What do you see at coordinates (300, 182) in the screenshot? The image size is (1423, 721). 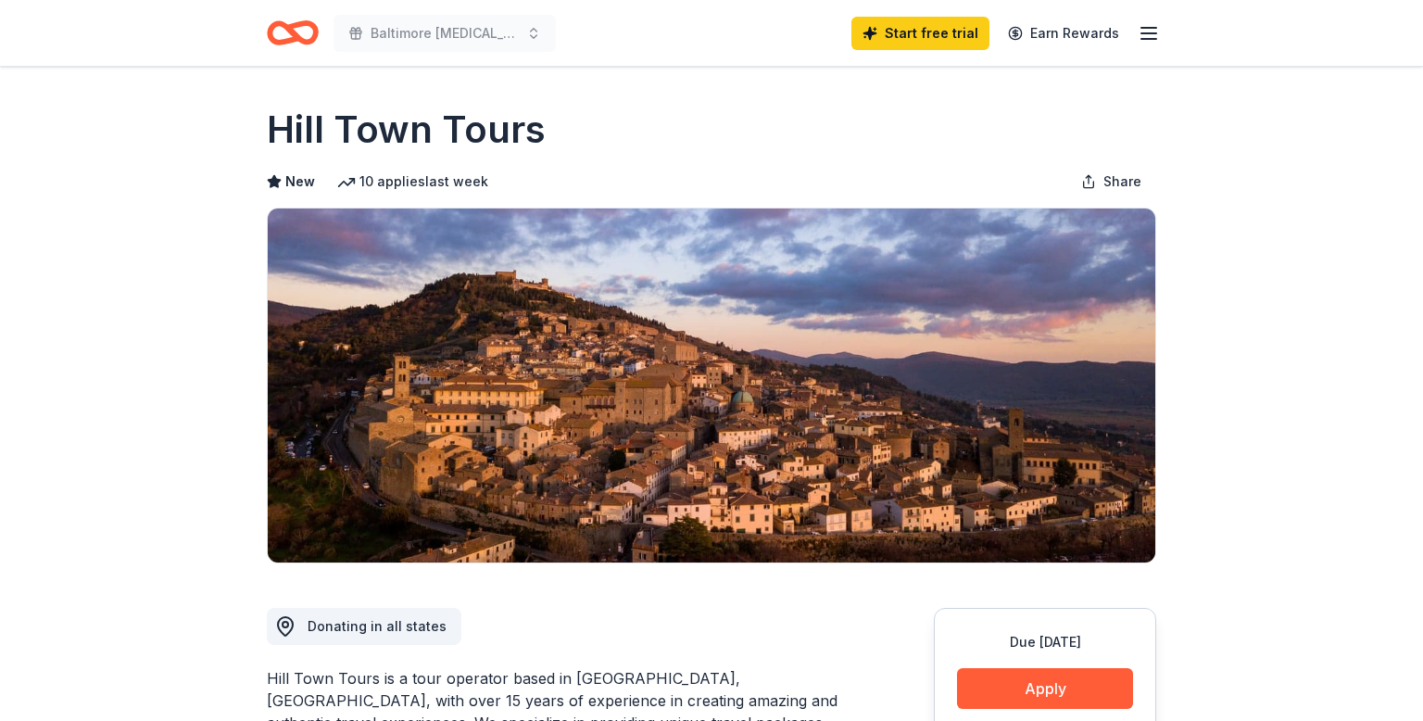 I see `span: New` at bounding box center [300, 182].